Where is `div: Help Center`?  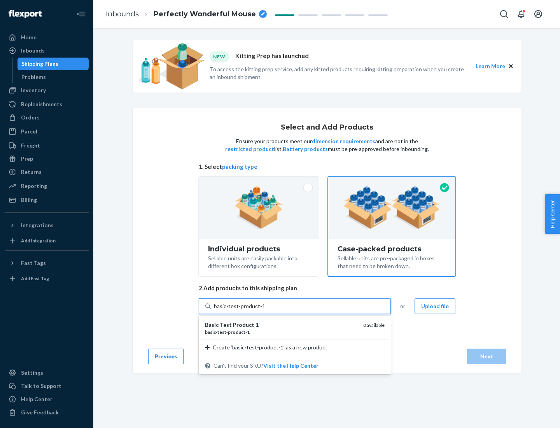
div: Help Center is located at coordinates (37, 399).